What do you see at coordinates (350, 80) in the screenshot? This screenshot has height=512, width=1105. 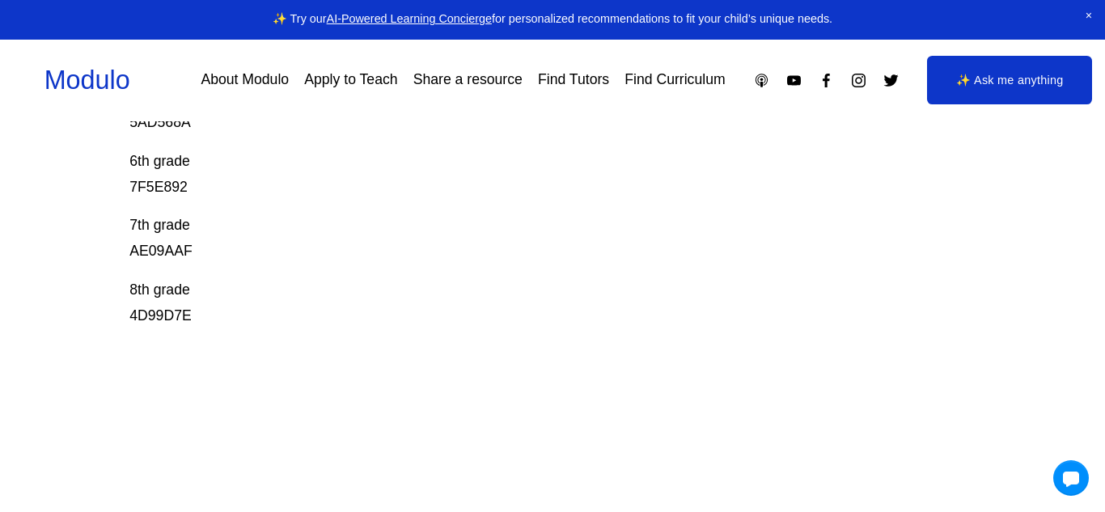 I see `a: Apply to Teach` at bounding box center [350, 80].